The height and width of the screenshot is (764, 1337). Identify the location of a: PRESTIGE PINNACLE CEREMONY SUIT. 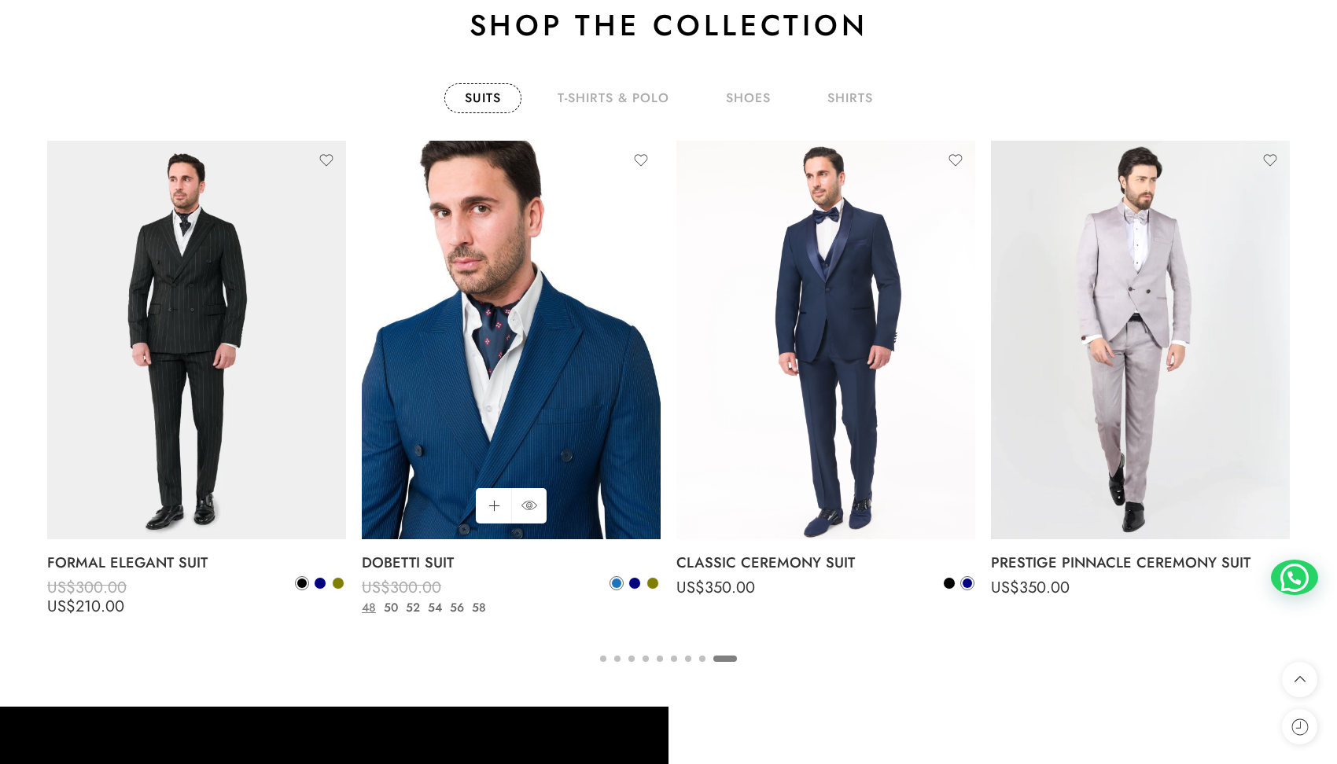
(1140, 563).